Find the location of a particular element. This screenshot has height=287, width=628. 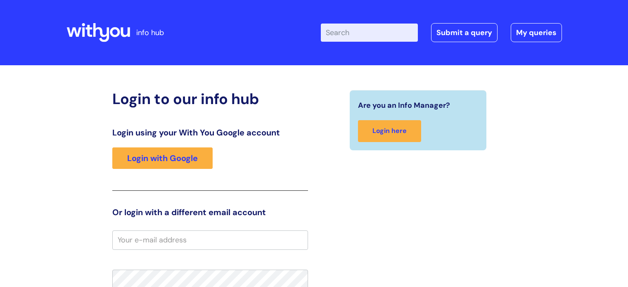

h3: Login using your With You Google account is located at coordinates (210, 133).